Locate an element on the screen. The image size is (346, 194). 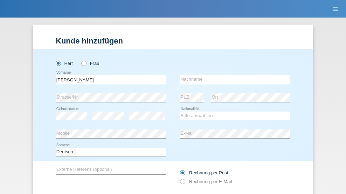
input: Rechnung per E-Mail is located at coordinates (182, 183).